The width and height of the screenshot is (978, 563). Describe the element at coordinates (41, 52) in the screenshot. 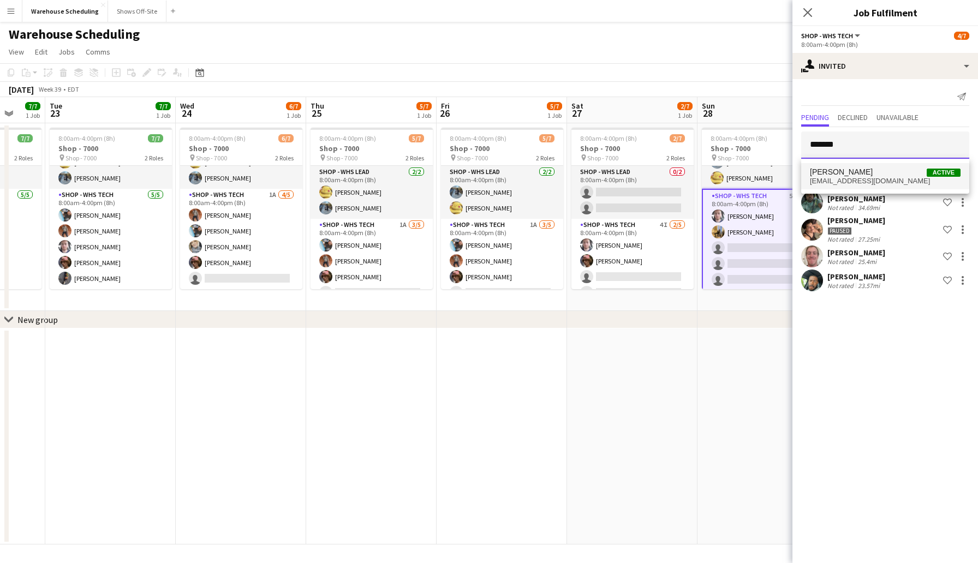

I see `span: Edit` at that location.